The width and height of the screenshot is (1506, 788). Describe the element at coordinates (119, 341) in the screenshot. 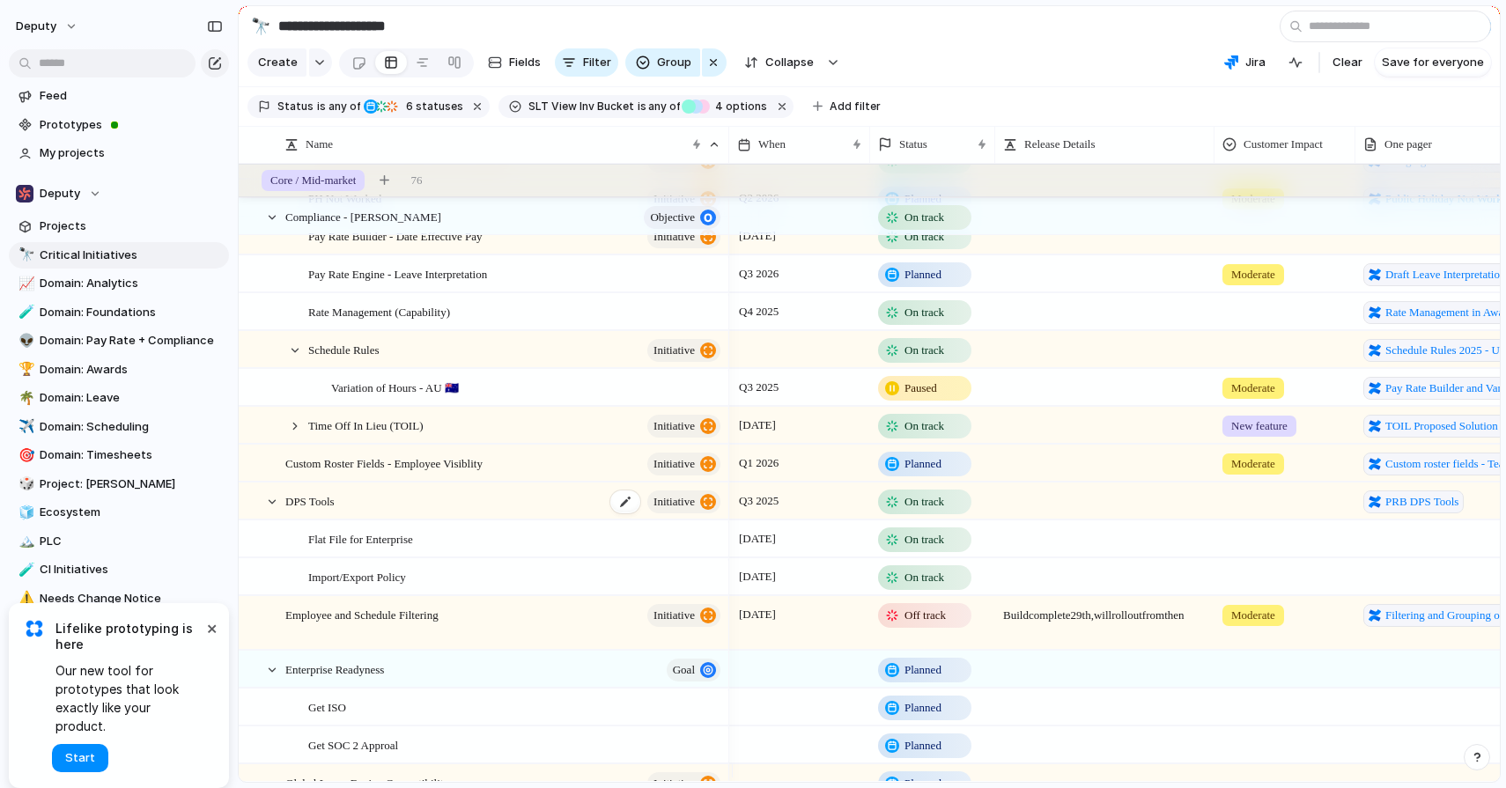

I see `div: 👽Domain: Pay Rate + Compliance` at that location.